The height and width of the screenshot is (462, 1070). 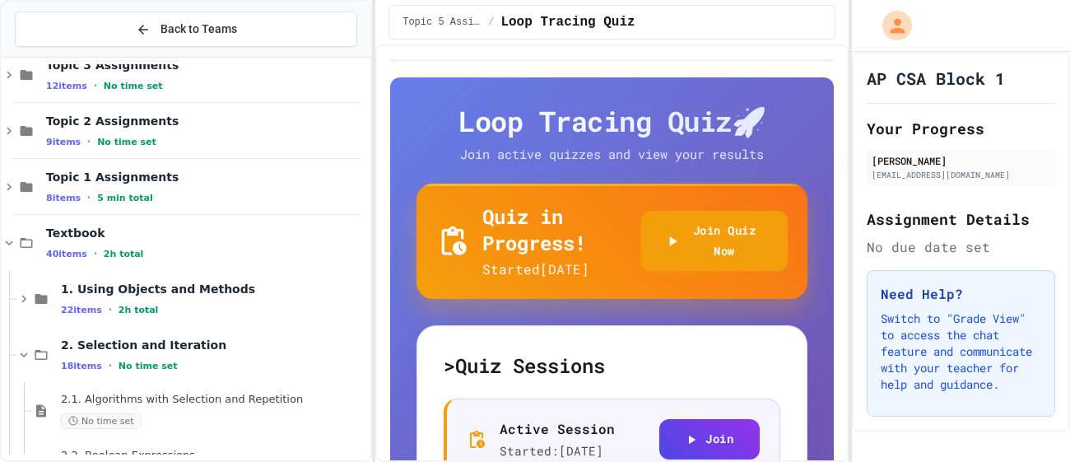 I want to click on h1: AP CSA Block 1, so click(x=936, y=78).